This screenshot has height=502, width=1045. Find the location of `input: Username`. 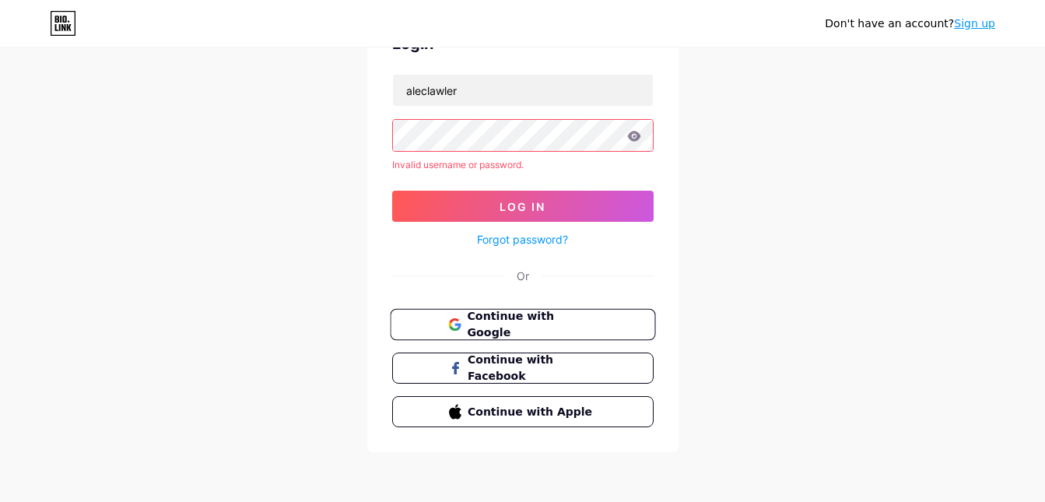

input: Username is located at coordinates (523, 90).